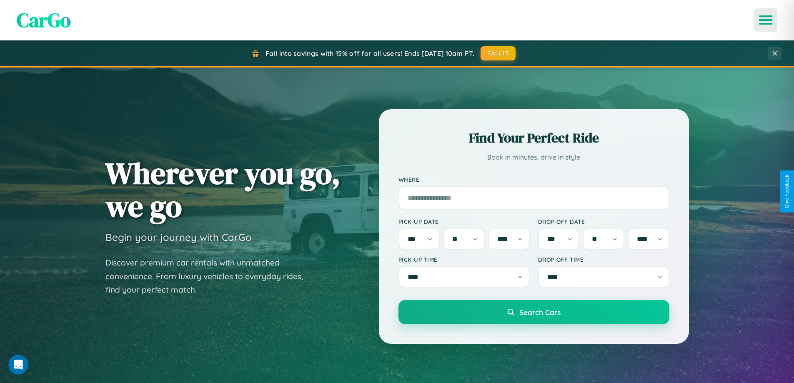  Describe the element at coordinates (464, 221) in the screenshot. I see `label: Pick-up Date` at that location.